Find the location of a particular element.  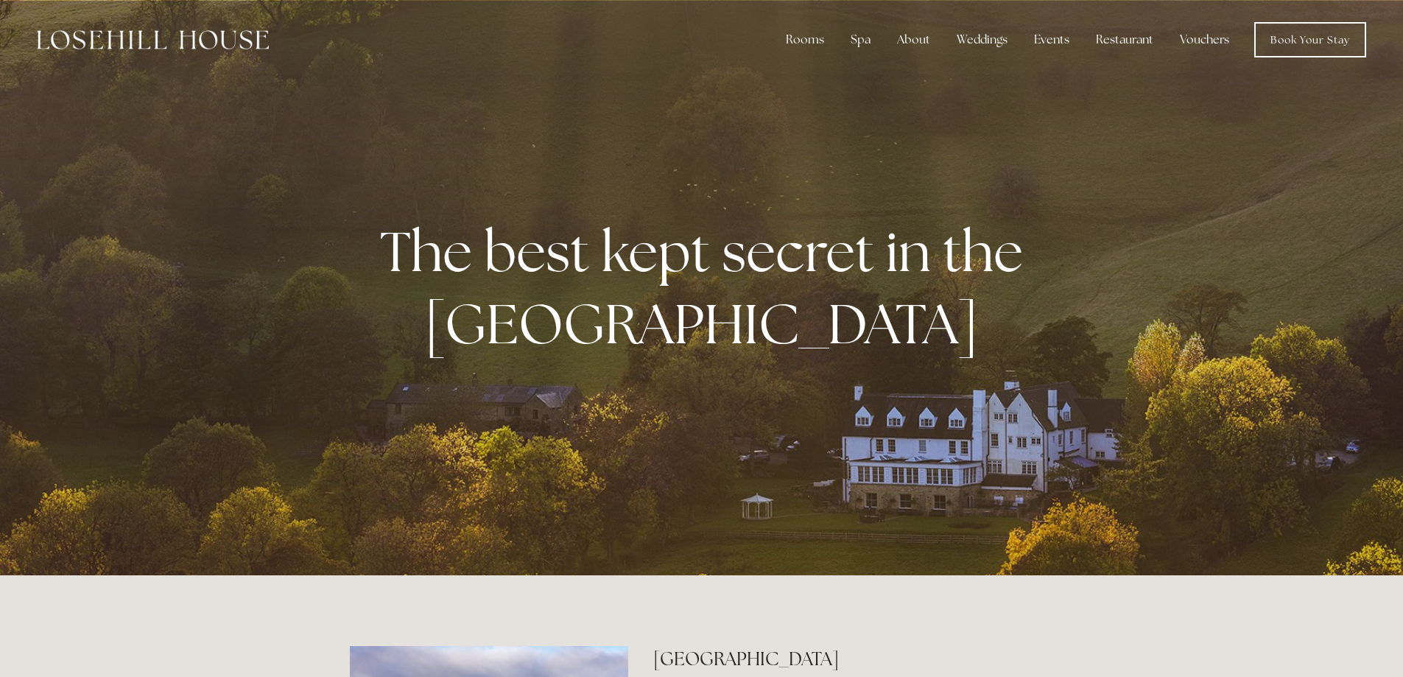

div: Spa is located at coordinates (860, 40).